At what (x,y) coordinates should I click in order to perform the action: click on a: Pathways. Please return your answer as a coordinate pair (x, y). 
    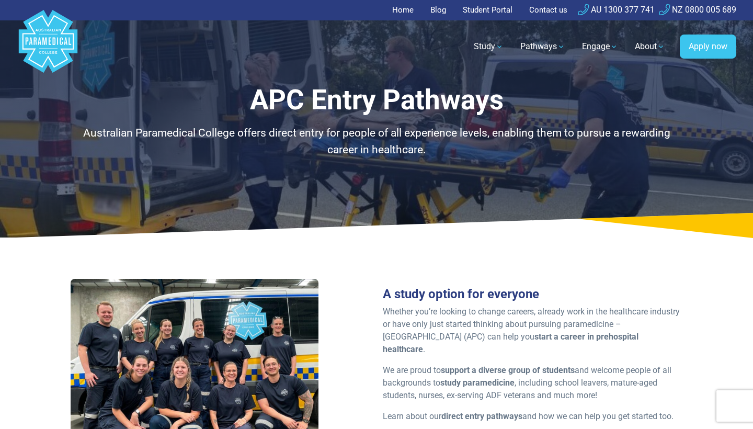
    Looking at the image, I should click on (543, 47).